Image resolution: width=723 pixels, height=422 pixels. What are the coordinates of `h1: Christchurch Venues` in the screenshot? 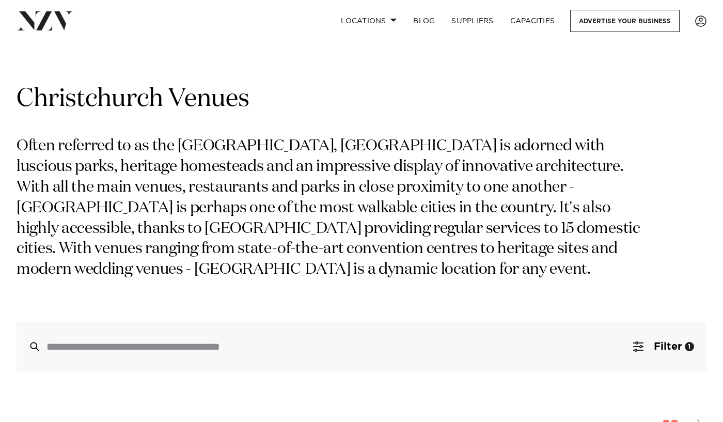 It's located at (361, 99).